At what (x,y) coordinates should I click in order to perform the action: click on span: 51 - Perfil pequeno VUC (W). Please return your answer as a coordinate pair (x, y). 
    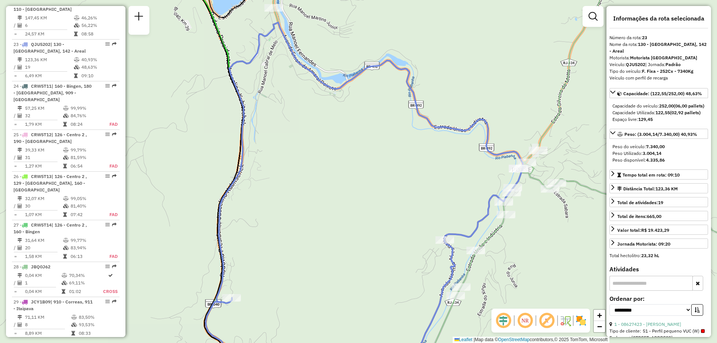
    Looking at the image, I should click on (674, 331).